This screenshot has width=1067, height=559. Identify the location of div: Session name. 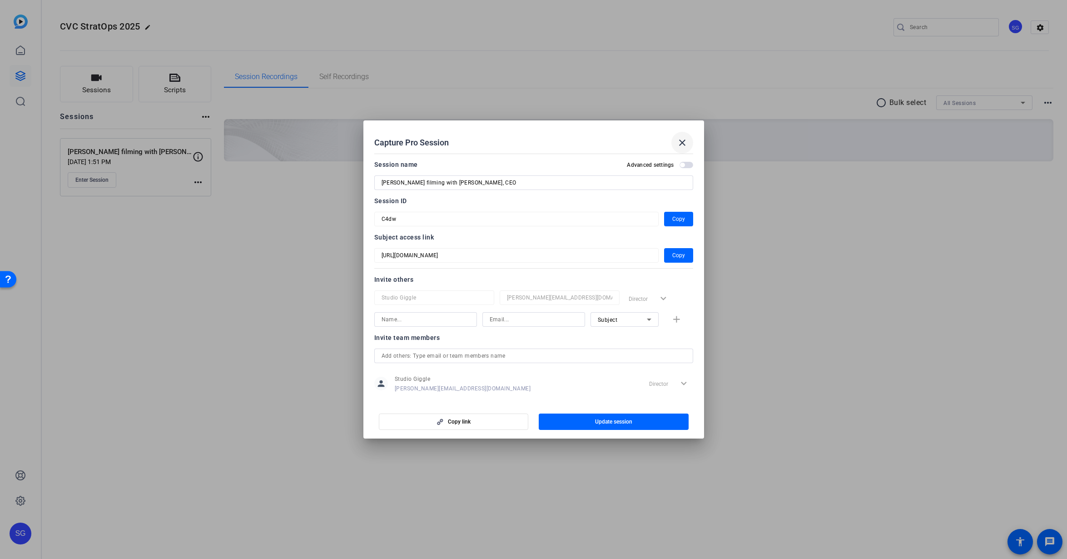
(396, 164).